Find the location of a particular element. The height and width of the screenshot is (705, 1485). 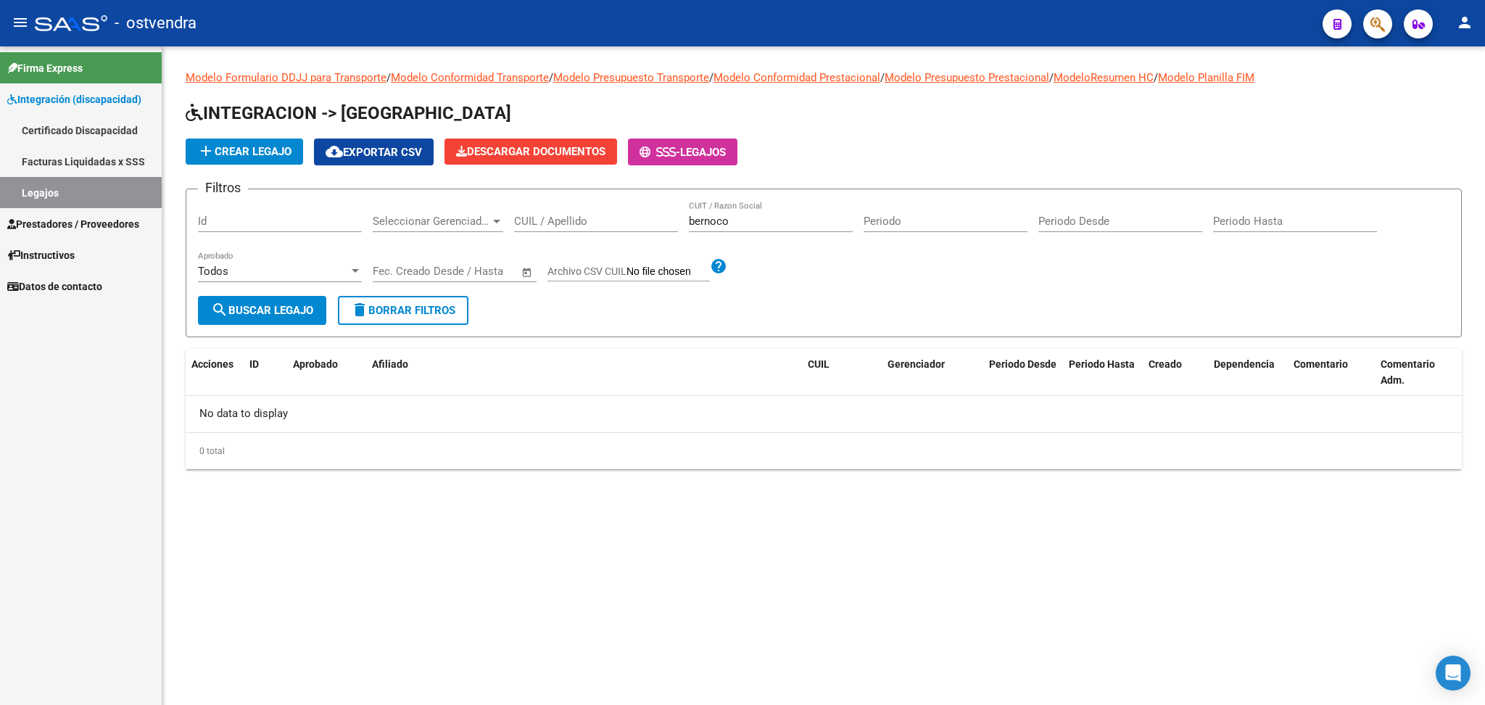

datatable-header-cell: Periodo Desde is located at coordinates (1023, 373).